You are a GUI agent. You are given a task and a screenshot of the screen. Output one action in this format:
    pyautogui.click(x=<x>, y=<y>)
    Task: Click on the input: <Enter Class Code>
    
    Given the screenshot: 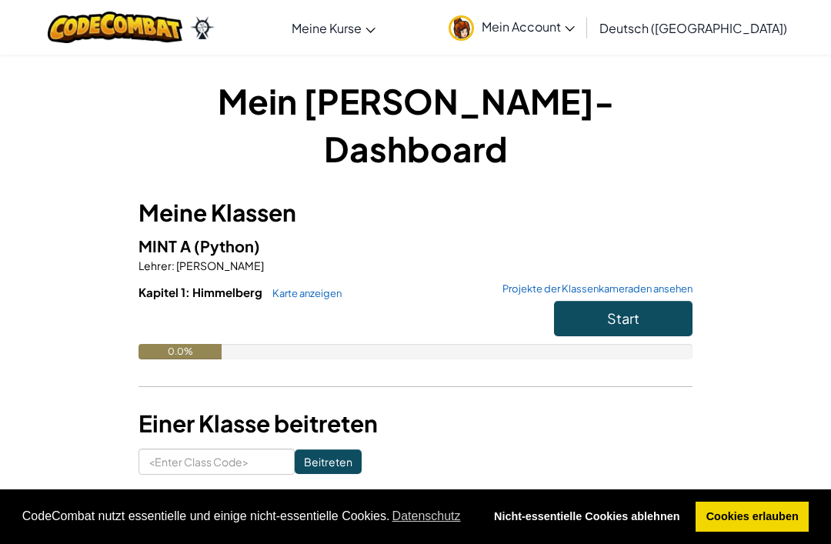 What is the action you would take?
    pyautogui.click(x=216, y=461)
    